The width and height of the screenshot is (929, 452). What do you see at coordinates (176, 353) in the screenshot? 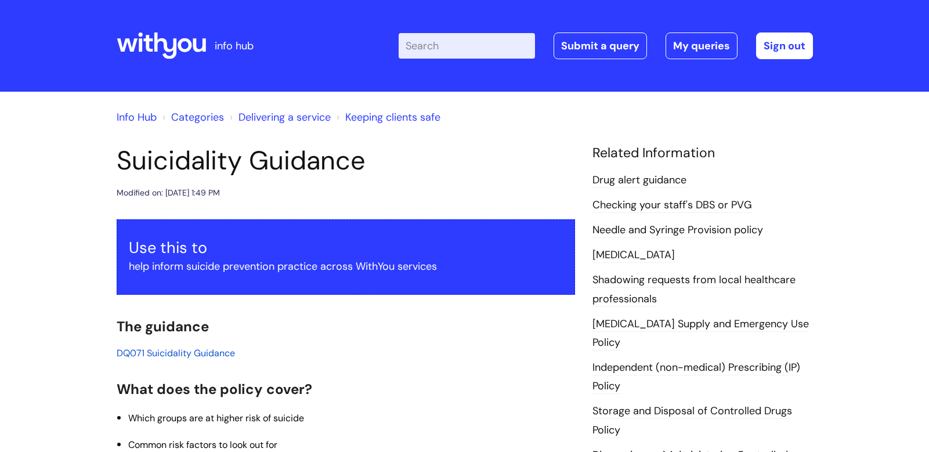
I see `span: DQ071 Suicidality Guidance` at bounding box center [176, 353].